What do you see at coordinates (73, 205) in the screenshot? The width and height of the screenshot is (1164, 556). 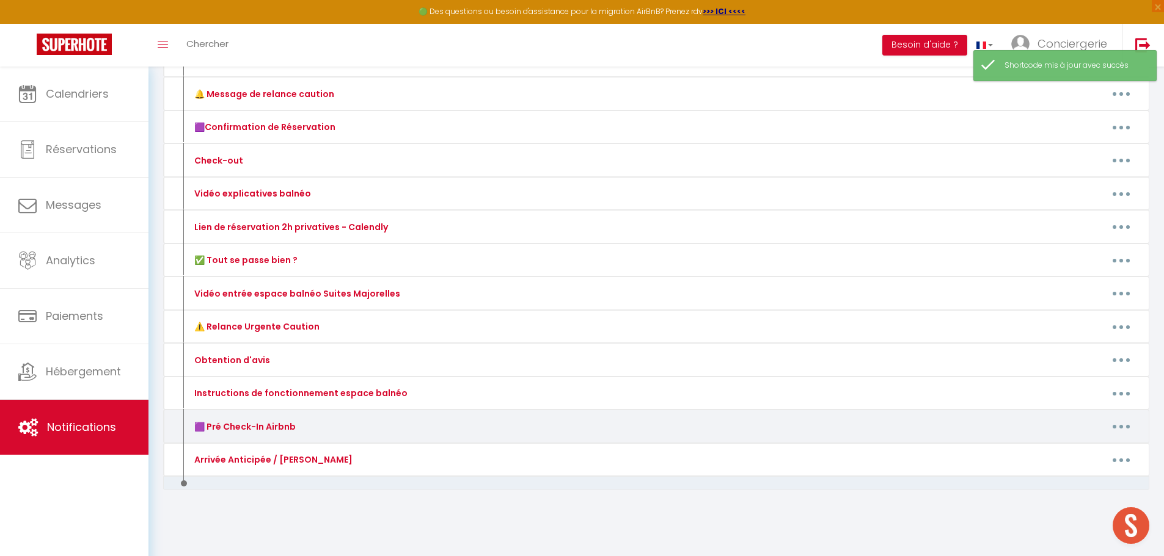 I see `span: Messages` at bounding box center [73, 205].